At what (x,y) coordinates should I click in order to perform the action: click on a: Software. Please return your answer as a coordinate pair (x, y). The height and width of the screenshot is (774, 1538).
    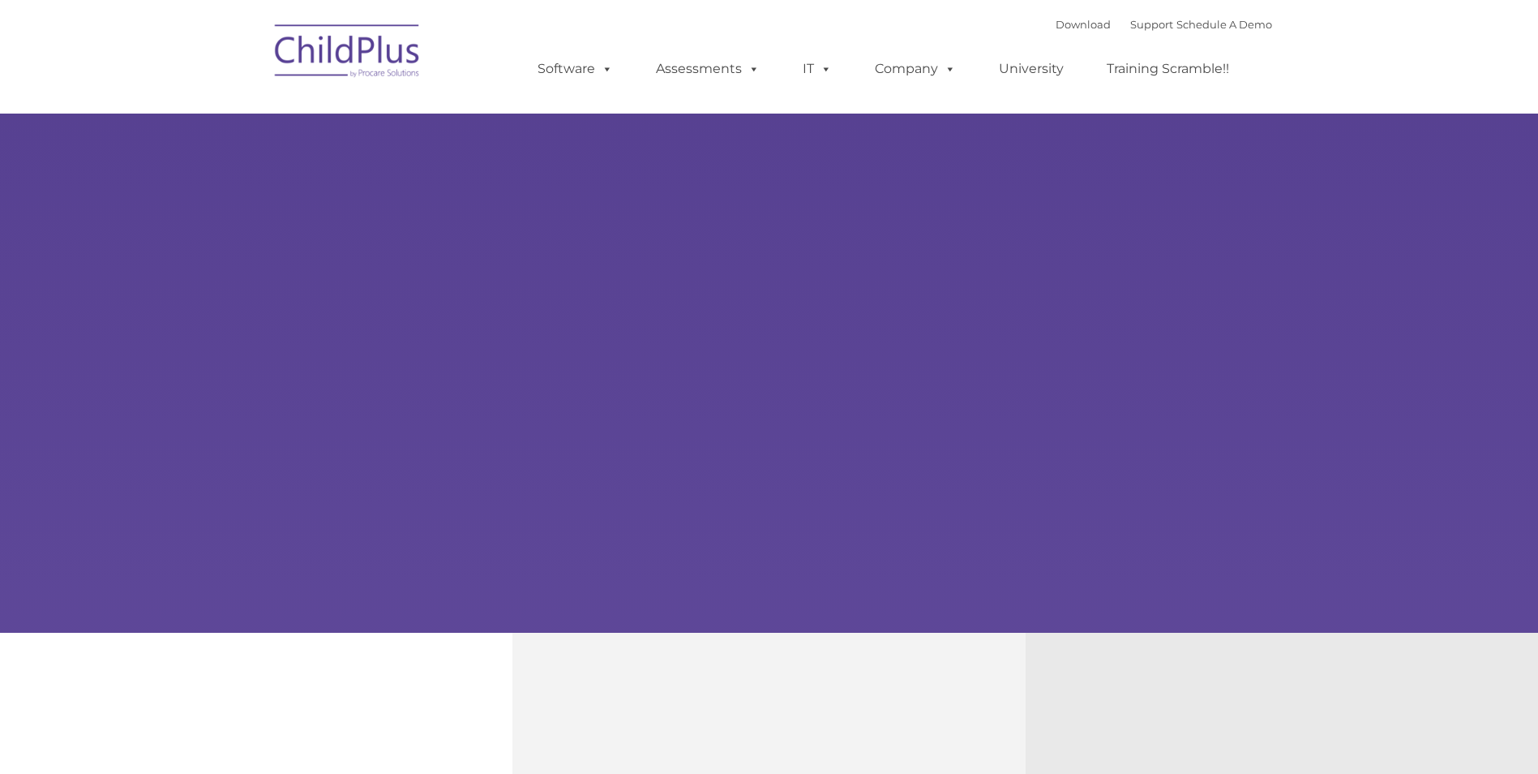
    Looking at the image, I should click on (575, 69).